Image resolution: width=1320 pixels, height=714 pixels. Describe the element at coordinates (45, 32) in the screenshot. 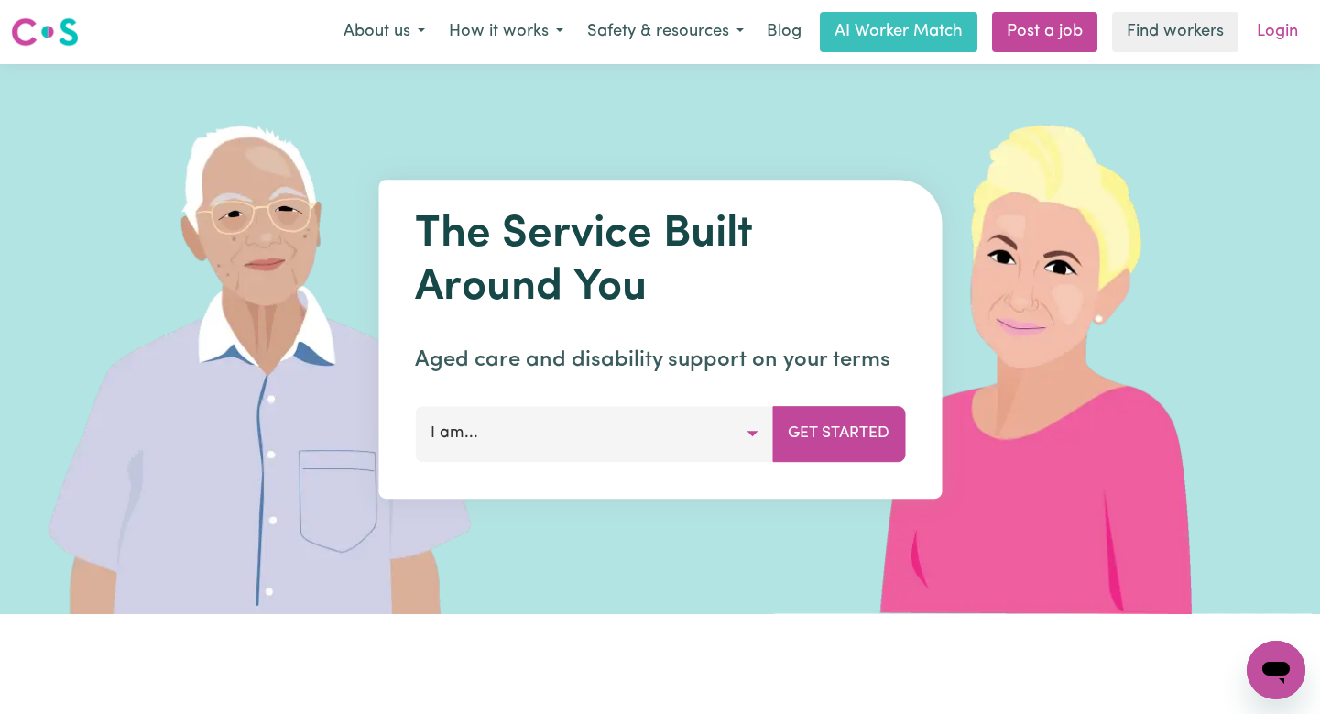

I see `a: Careseekers logo` at that location.